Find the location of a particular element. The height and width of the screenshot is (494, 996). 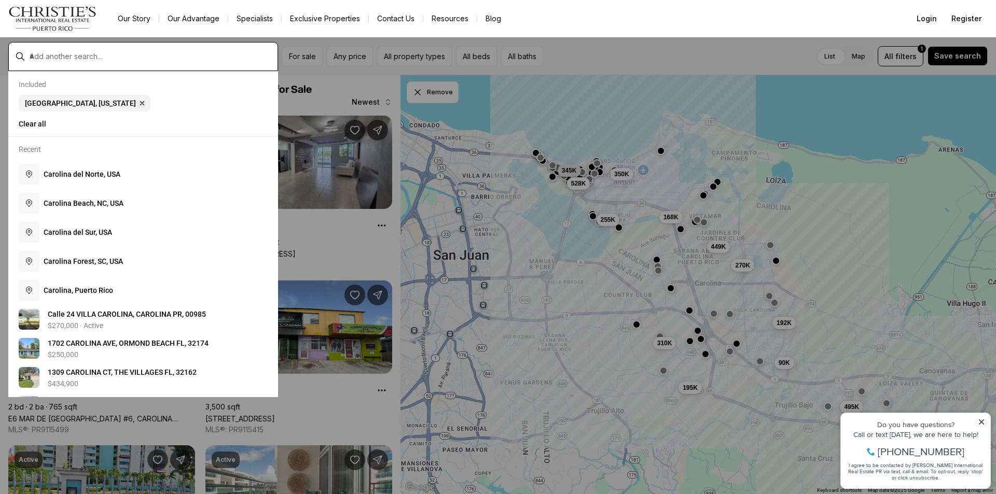

a: logo is located at coordinates (52, 19).